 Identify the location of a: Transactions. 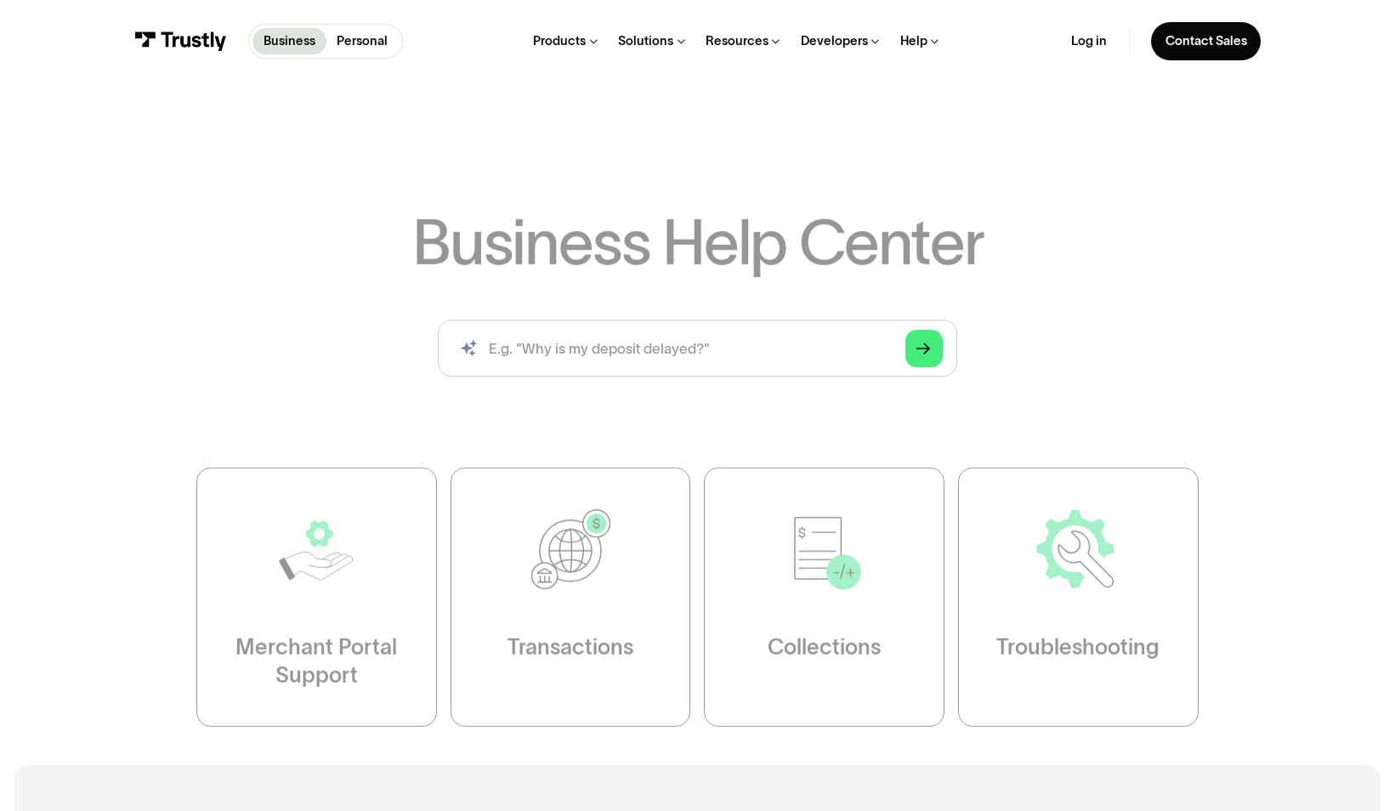
(570, 597).